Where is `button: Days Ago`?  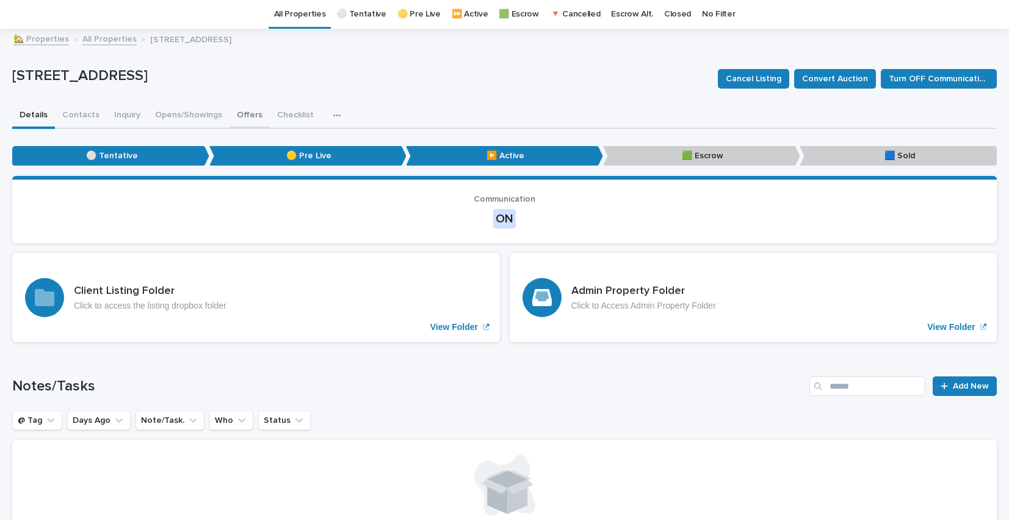
button: Days Ago is located at coordinates (99, 420).